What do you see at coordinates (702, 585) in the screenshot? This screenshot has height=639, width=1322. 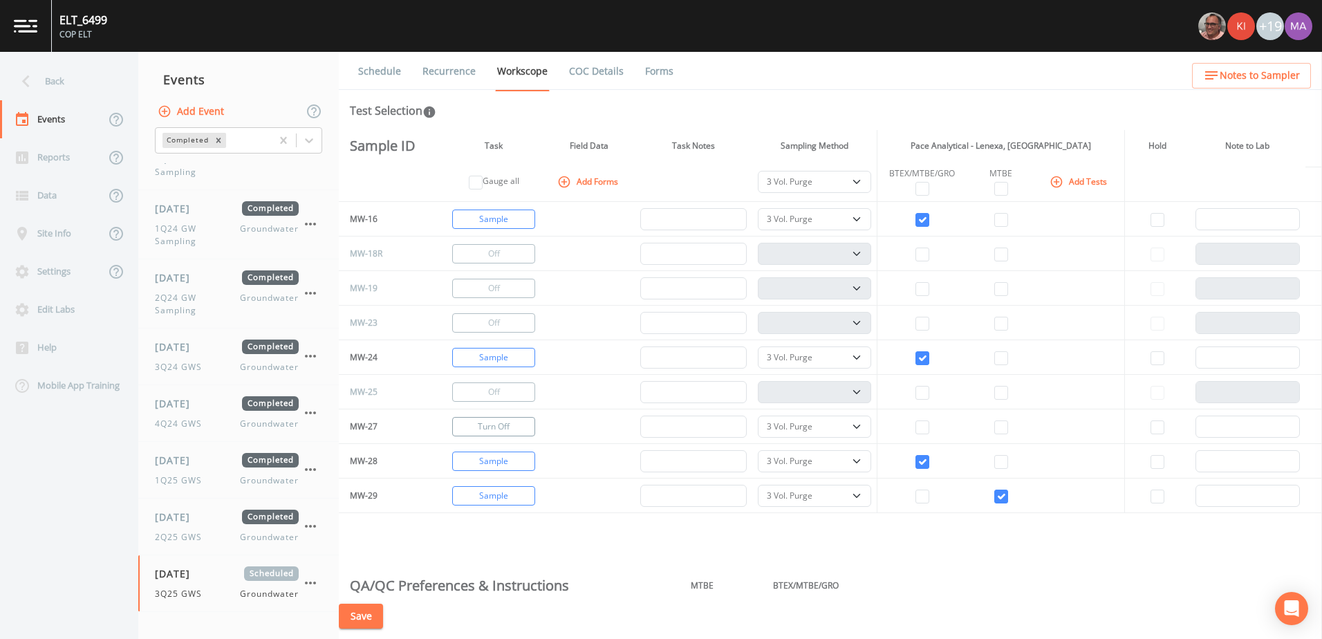 I see `th: MTBE` at bounding box center [702, 585].